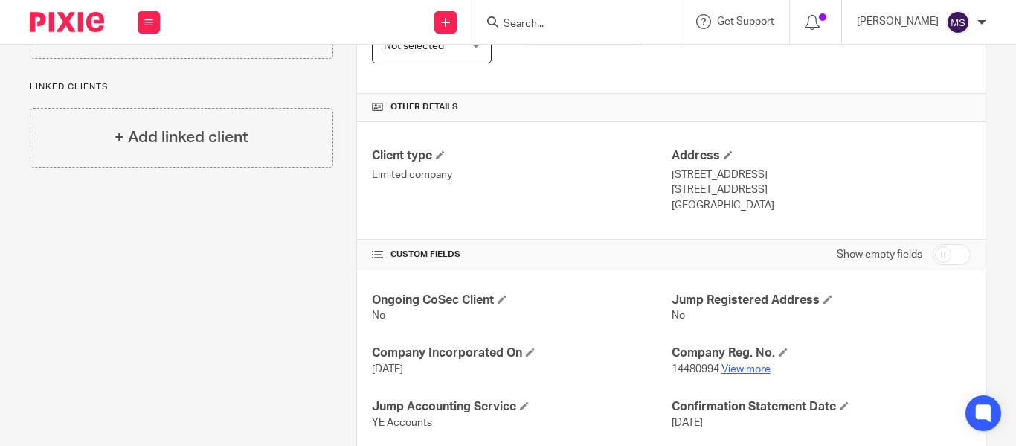  Describe the element at coordinates (821, 406) in the screenshot. I see `h4: Confirmation Statement Date` at that location.